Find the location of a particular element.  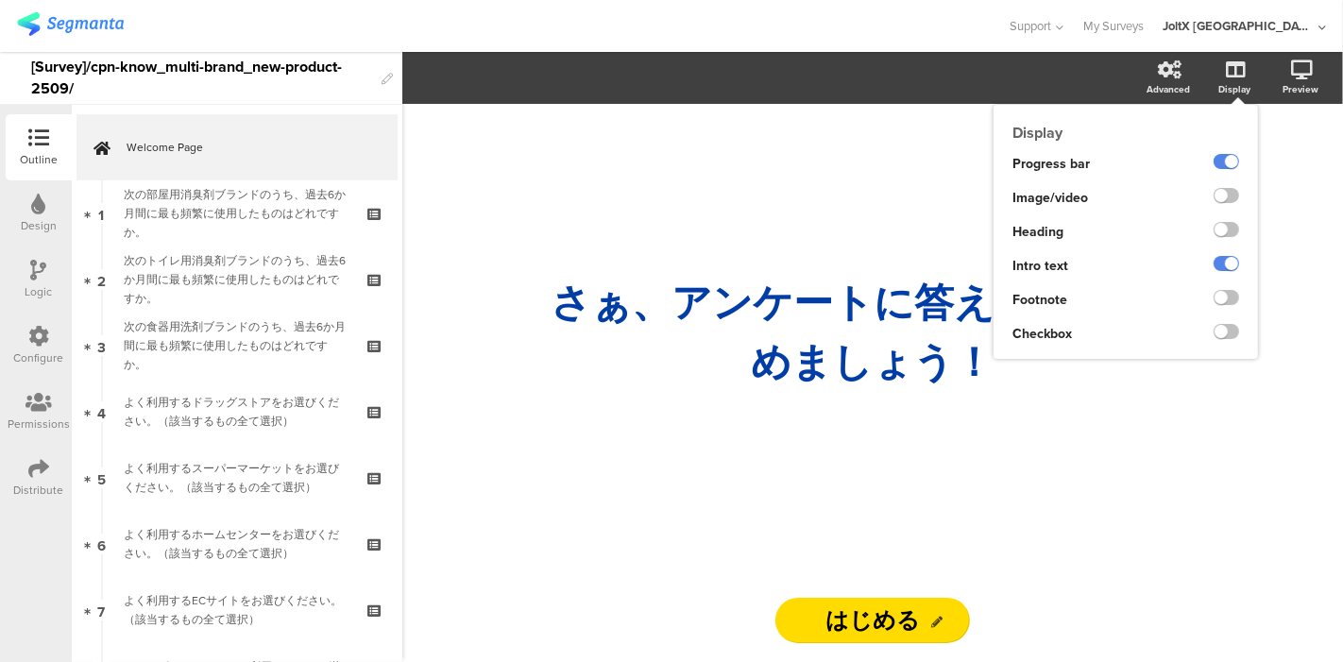

a: 3 次の食器用洗剤ブランドのうち、過去6か月間に最も頻繁に使用したものはどれですか。 is located at coordinates (237, 346).